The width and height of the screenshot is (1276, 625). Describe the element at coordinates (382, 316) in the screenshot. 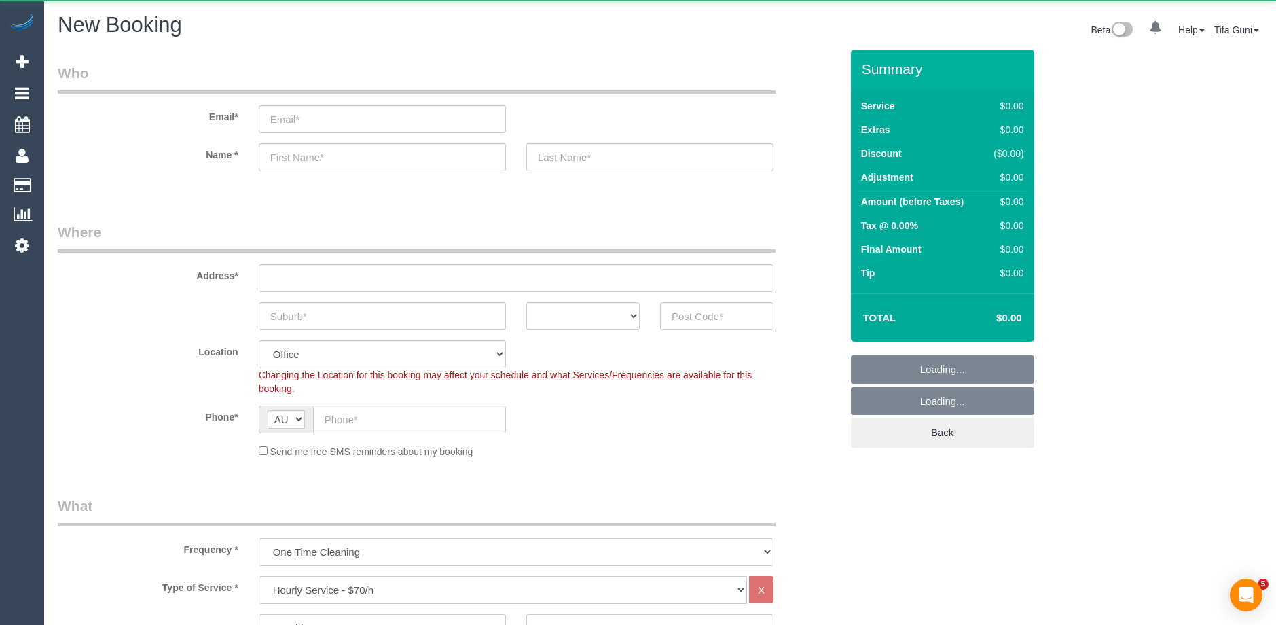

I see `input: Suburb*` at that location.